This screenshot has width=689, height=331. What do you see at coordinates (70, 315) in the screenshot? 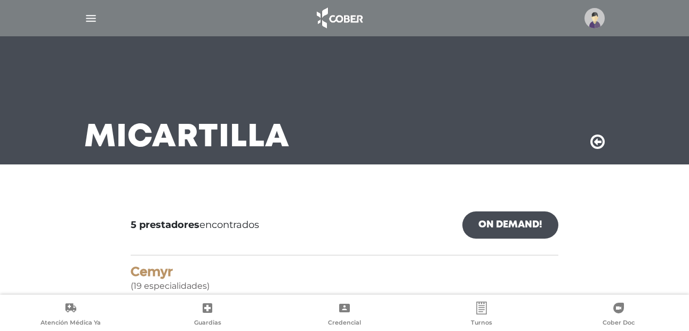
I see `a: Atención Médica Ya` at bounding box center [70, 315].